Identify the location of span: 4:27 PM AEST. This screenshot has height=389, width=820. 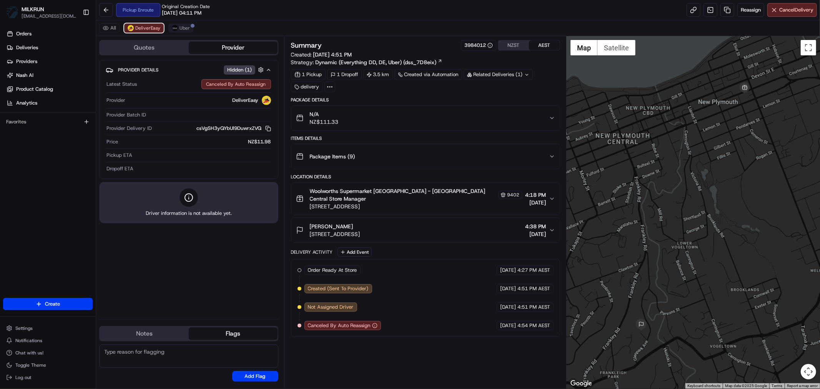
(533, 270).